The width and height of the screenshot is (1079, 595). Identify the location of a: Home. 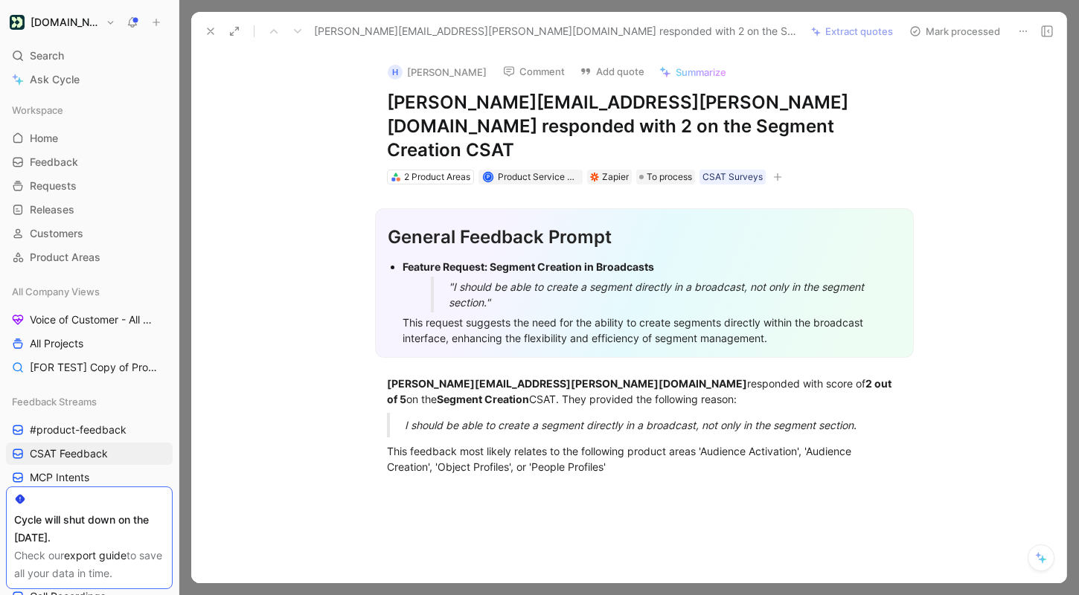
(89, 138).